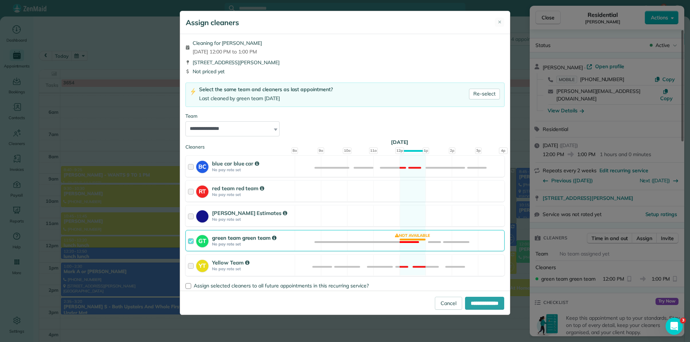 The width and height of the screenshot is (690, 342). I want to click on div: Cleaners, so click(345, 145).